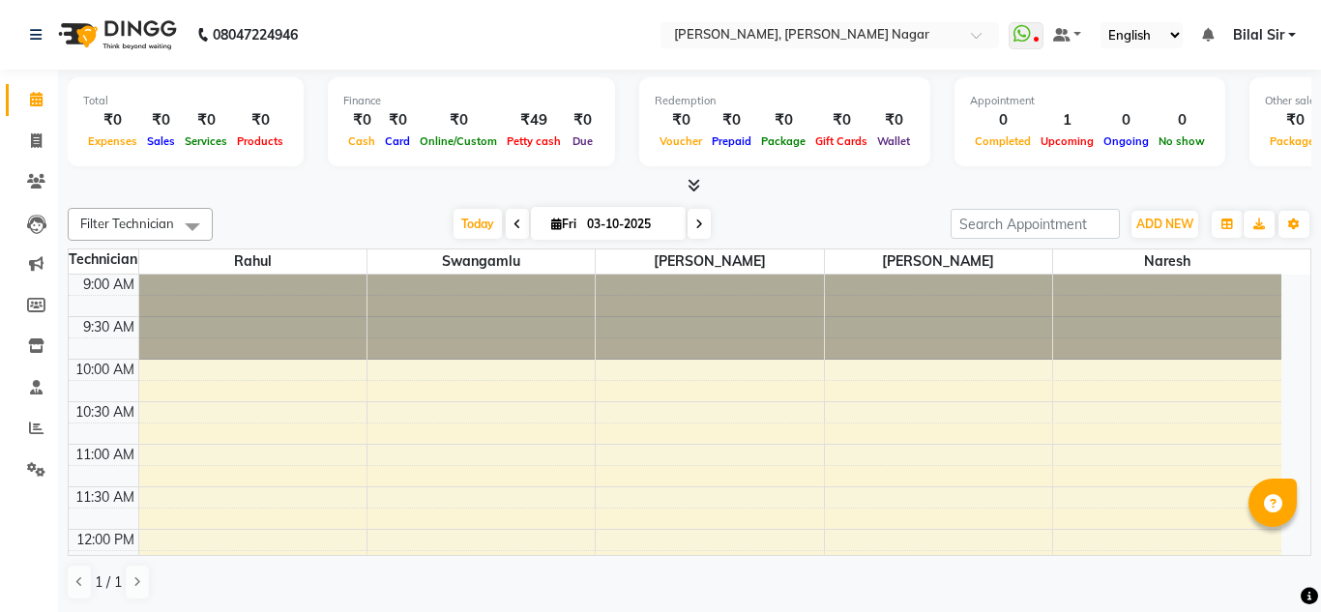  I want to click on div: 11:30 AM, so click(104, 497).